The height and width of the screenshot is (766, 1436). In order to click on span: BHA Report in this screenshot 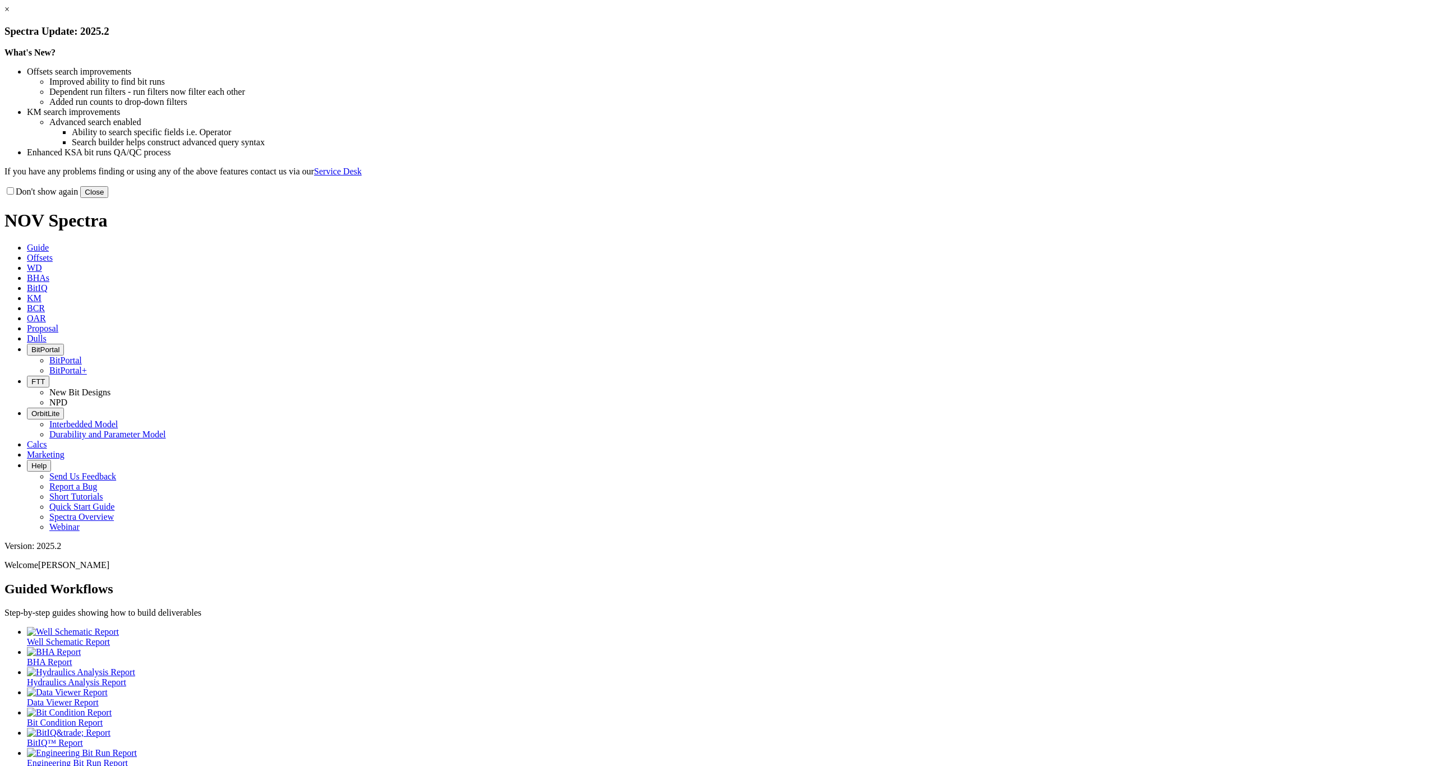, I will do `click(49, 662)`.